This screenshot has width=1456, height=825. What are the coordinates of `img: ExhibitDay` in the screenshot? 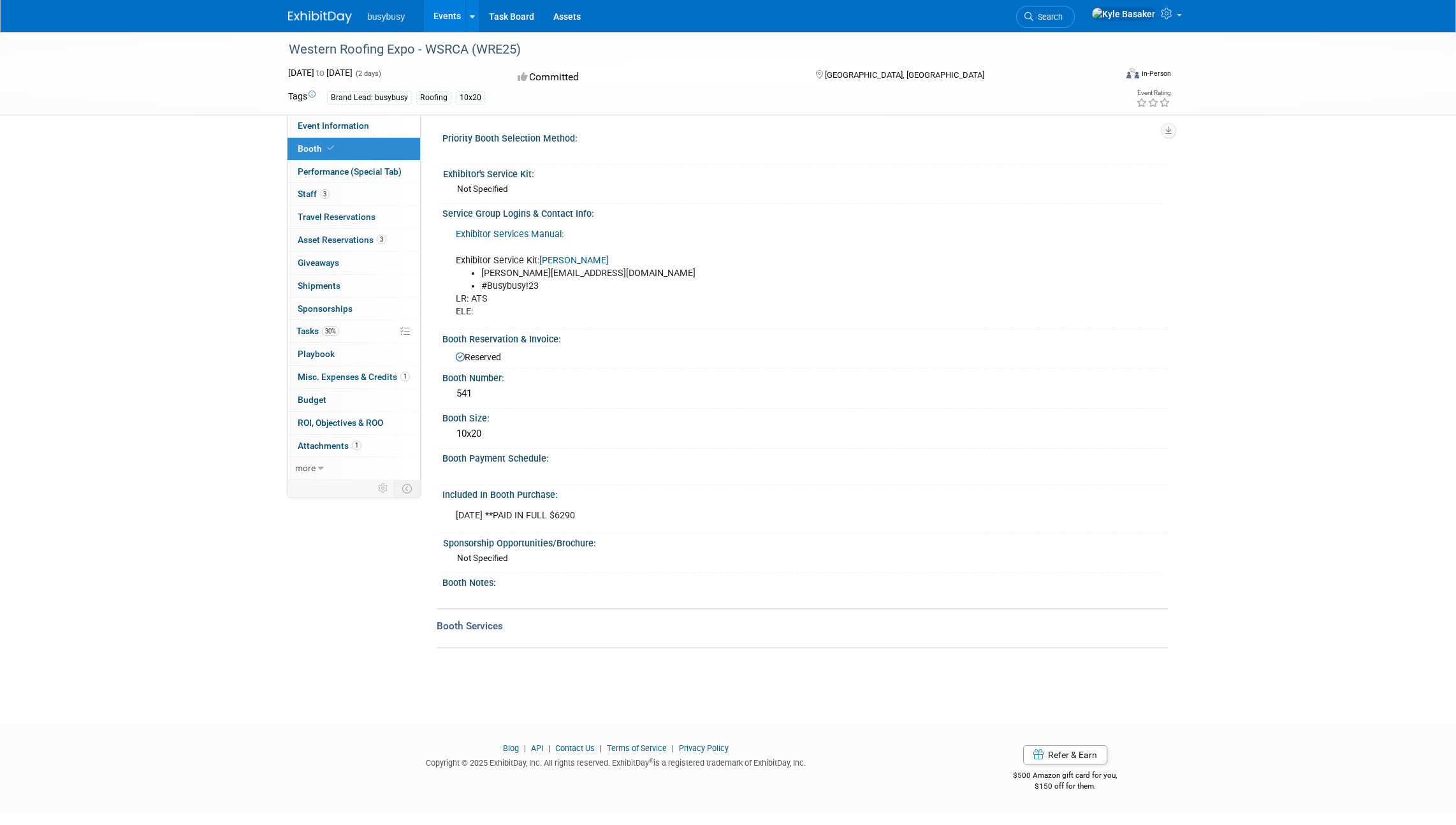 It's located at (320, 17).